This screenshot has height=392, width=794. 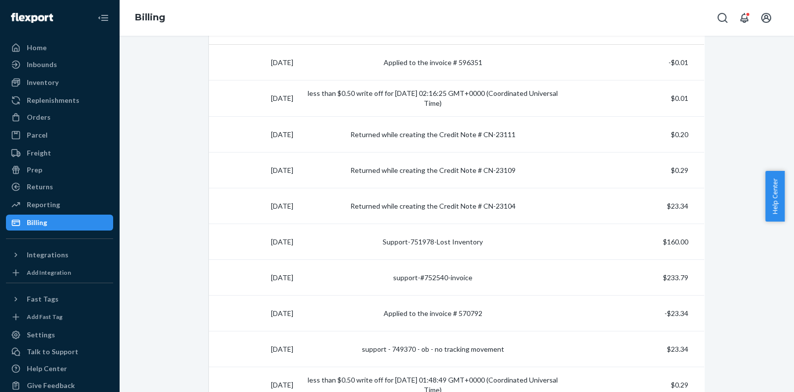 I want to click on a: Settings, so click(x=60, y=335).